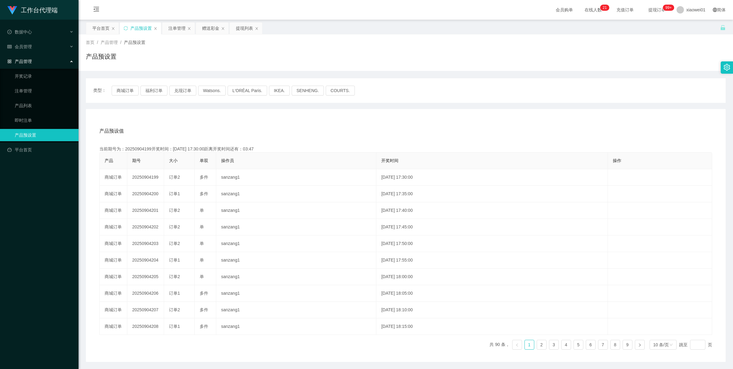  What do you see at coordinates (723, 28) in the screenshot?
I see `i: 图标: unlock` at bounding box center [723, 28].